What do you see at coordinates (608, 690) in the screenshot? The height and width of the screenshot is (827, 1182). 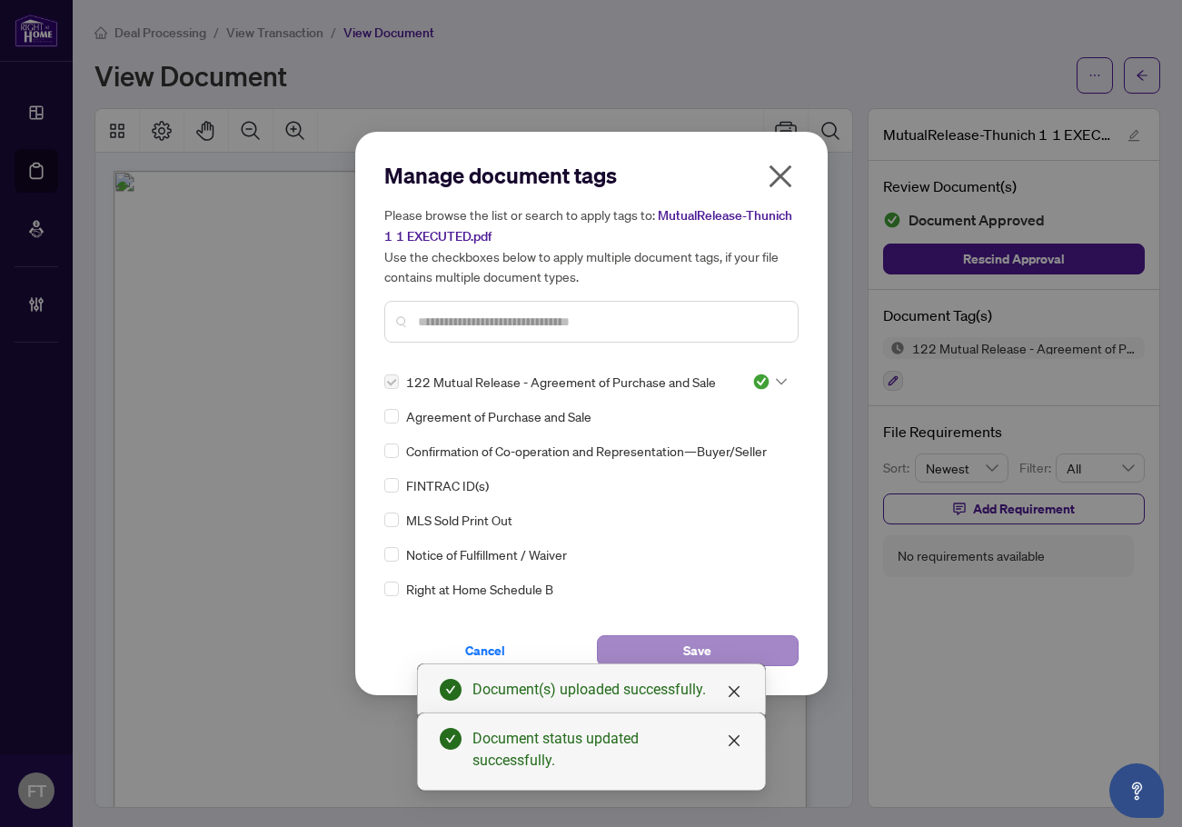 I see `div: Document(s) uploaded successfully.` at bounding box center [608, 690].